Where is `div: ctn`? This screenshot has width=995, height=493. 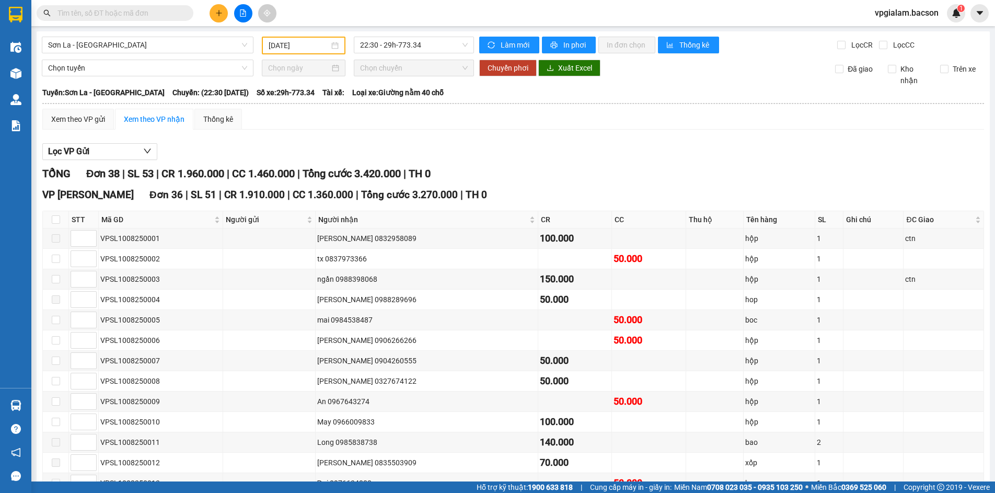
div: ctn is located at coordinates (943, 279).